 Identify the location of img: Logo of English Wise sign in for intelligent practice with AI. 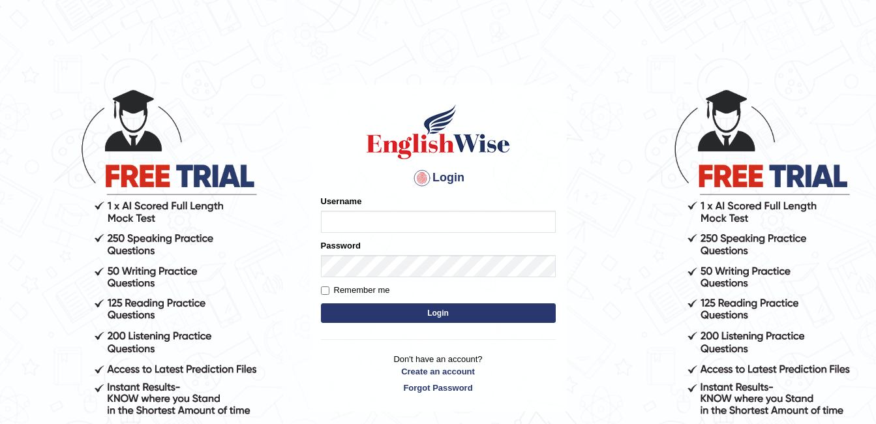
(438, 132).